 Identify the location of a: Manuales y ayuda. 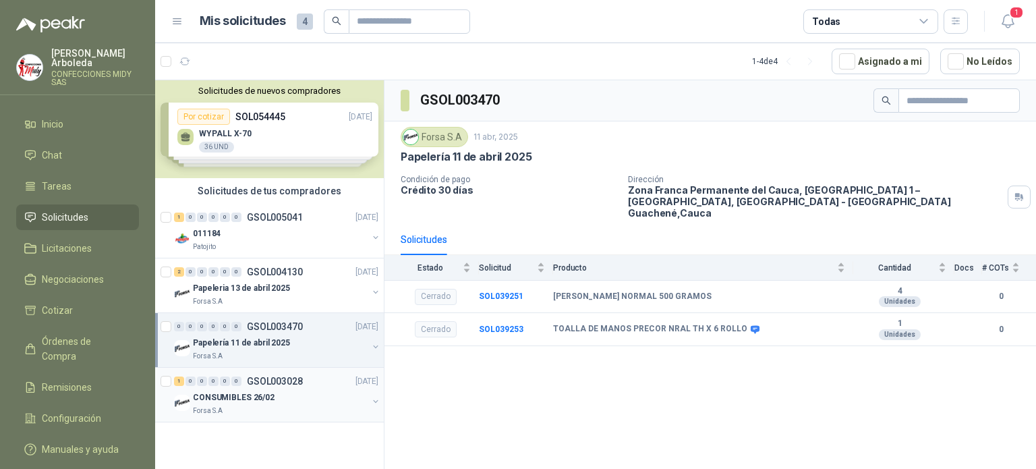
(78, 449).